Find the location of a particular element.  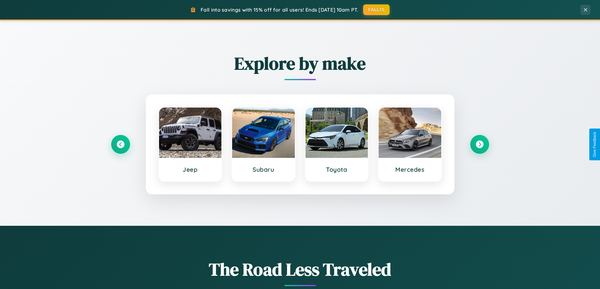

h1: The Road Less Traveled is located at coordinates (300, 269).